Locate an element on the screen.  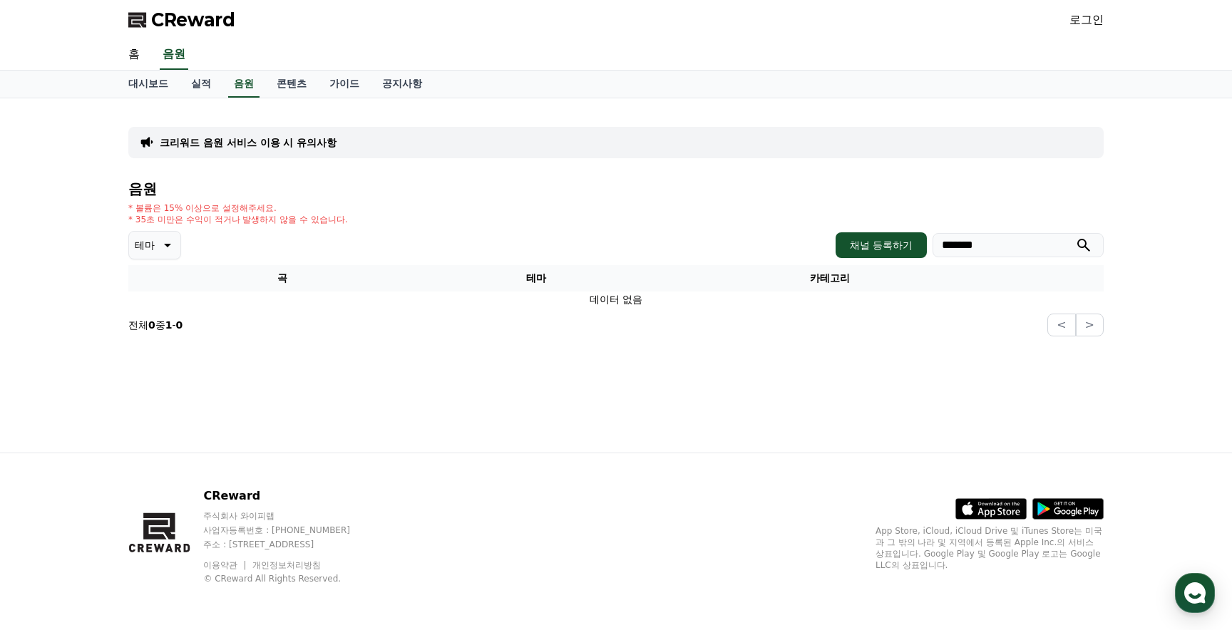
a: 이용약관 is located at coordinates (225, 566).